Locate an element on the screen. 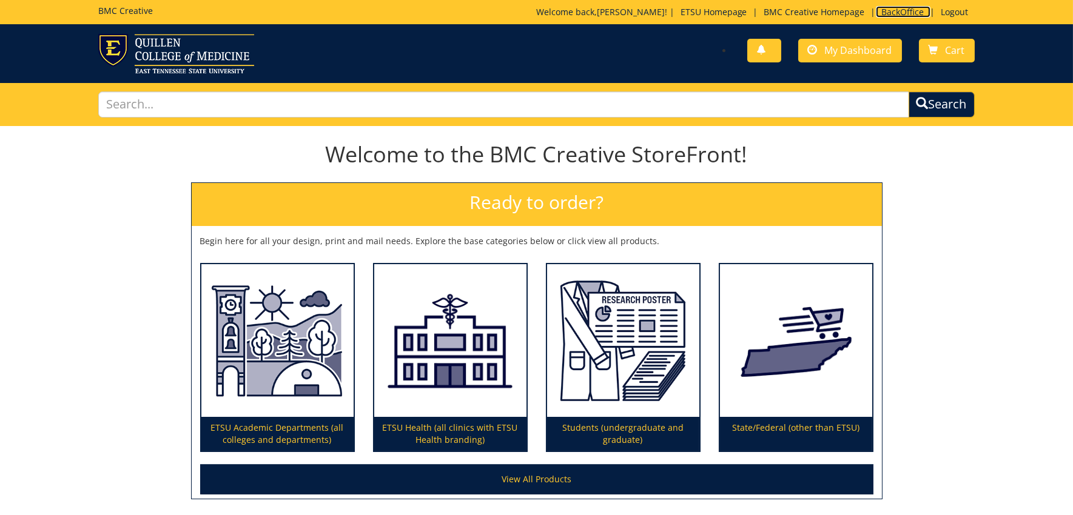  h5: BMC Creative is located at coordinates (126, 10).